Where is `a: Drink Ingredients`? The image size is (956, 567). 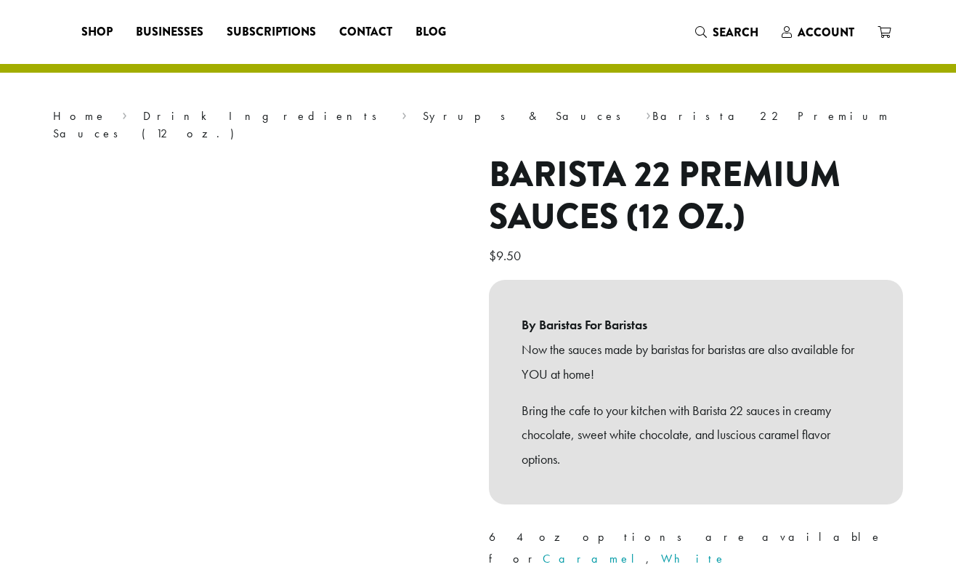 a: Drink Ingredients is located at coordinates (264, 115).